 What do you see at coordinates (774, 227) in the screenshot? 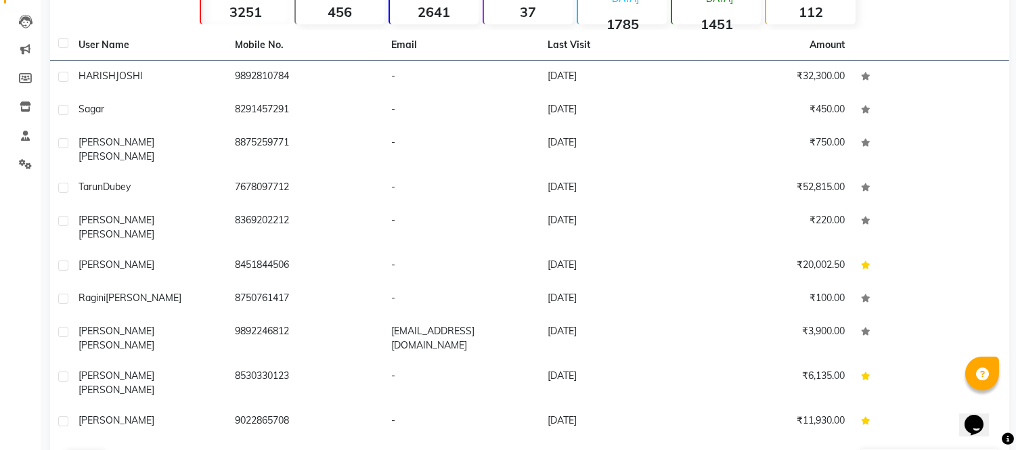
I see `td: ₹220.00` at bounding box center [774, 227].